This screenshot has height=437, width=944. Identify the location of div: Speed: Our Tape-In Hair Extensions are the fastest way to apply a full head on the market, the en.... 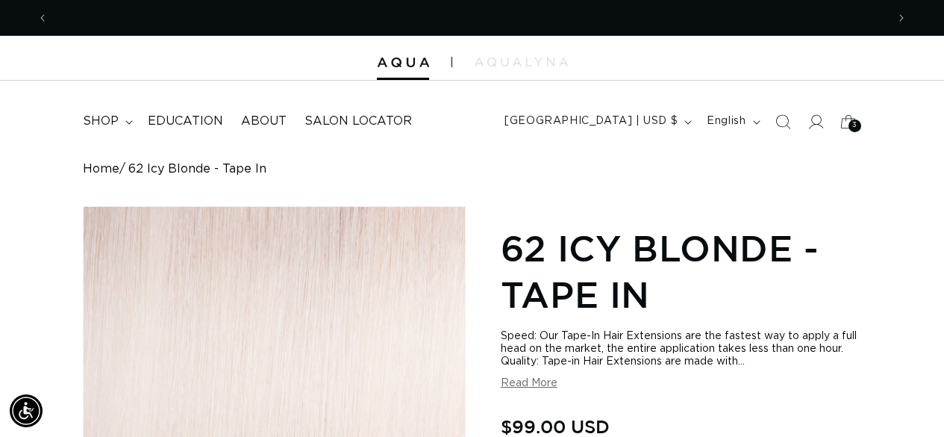
(681, 349).